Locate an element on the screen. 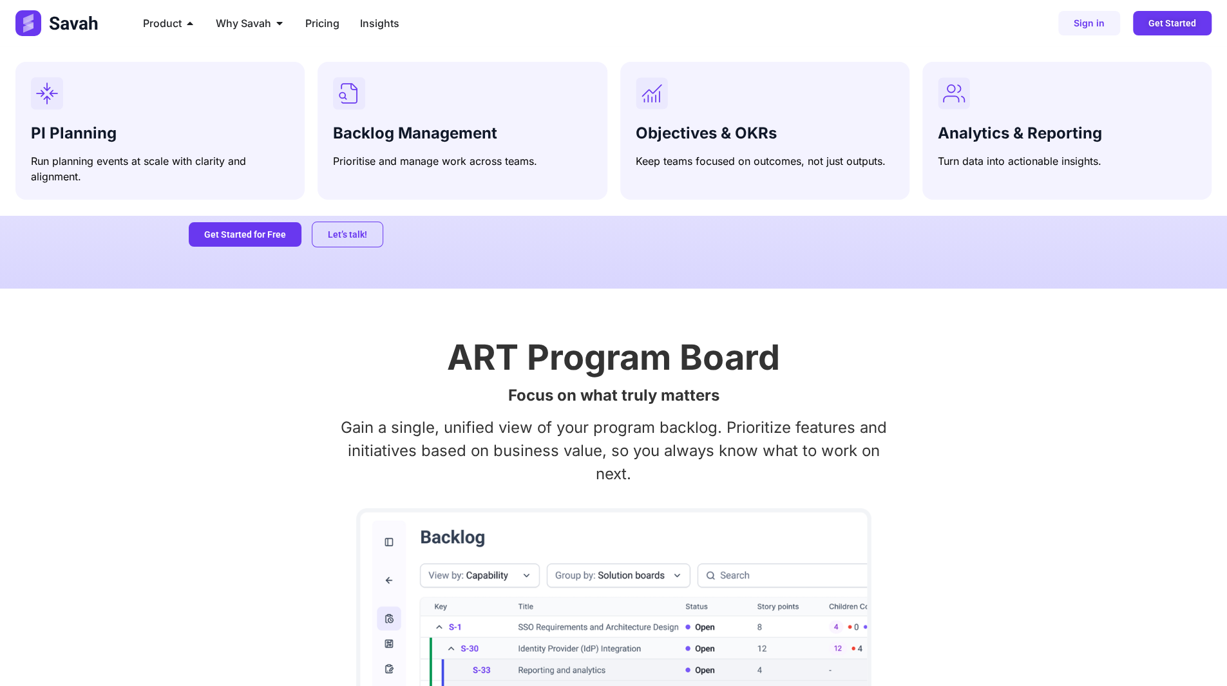 Image resolution: width=1227 pixels, height=686 pixels. h2: Focus on what truly matters is located at coordinates (614, 395).